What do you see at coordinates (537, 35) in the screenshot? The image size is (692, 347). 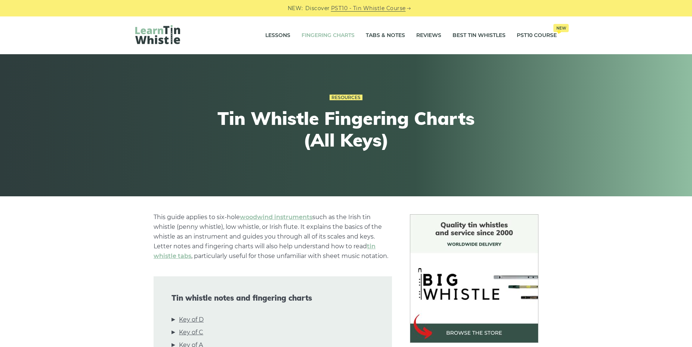 I see `a: PST10 CourseNew` at bounding box center [537, 35].